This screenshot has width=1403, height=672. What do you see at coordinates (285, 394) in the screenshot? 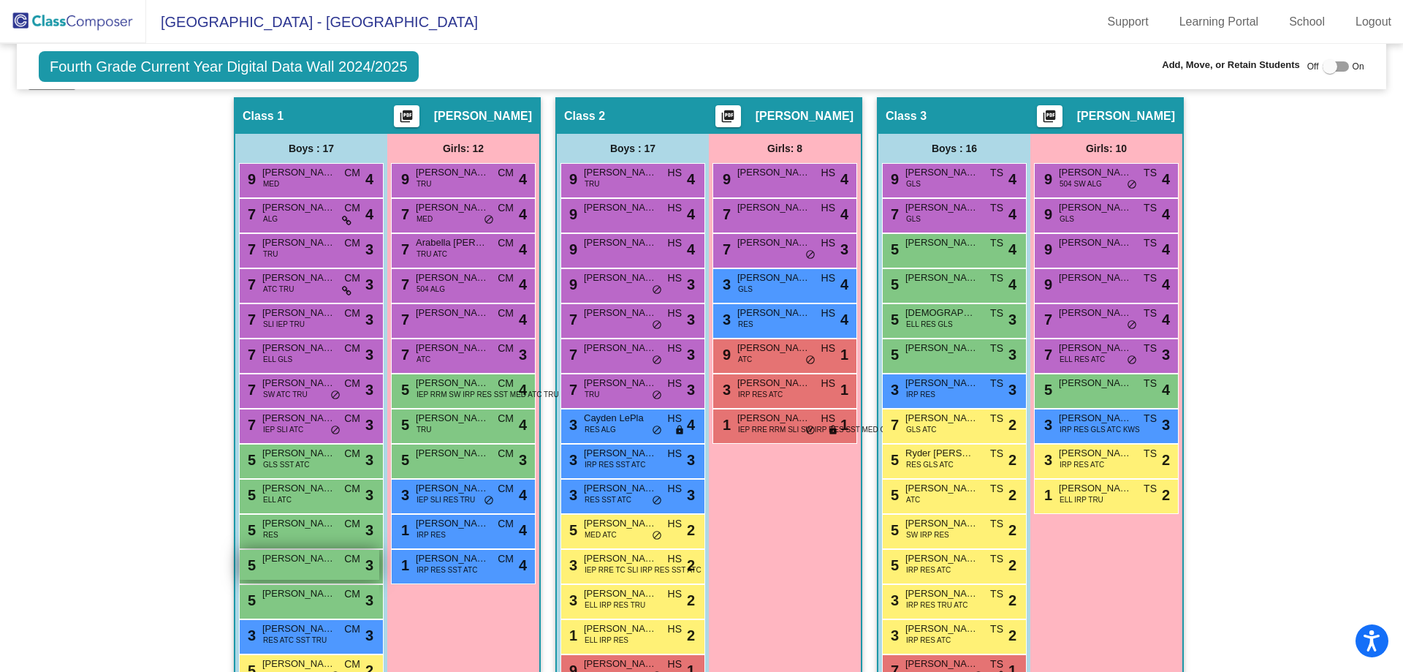
I see `span: SW ATC TRU` at bounding box center [285, 394].